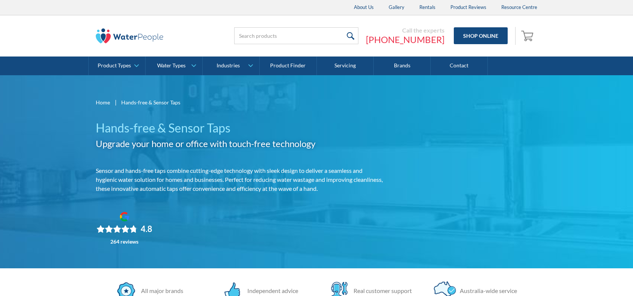  I want to click on a: Brands, so click(402, 66).